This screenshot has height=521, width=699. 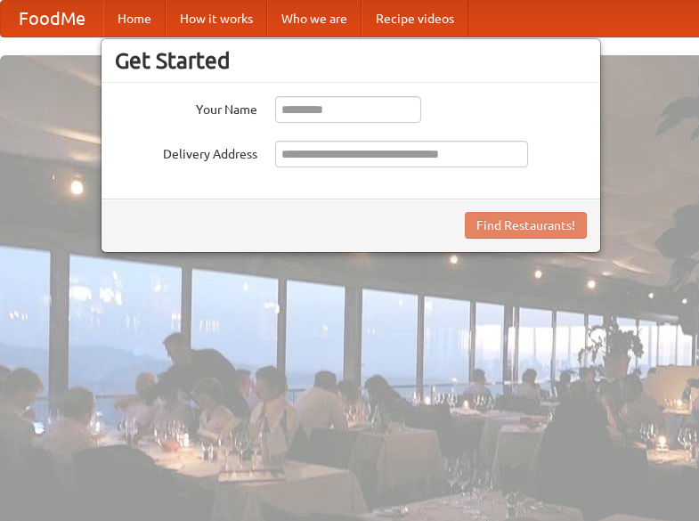 What do you see at coordinates (186, 107) in the screenshot?
I see `label: Your Name` at bounding box center [186, 107].